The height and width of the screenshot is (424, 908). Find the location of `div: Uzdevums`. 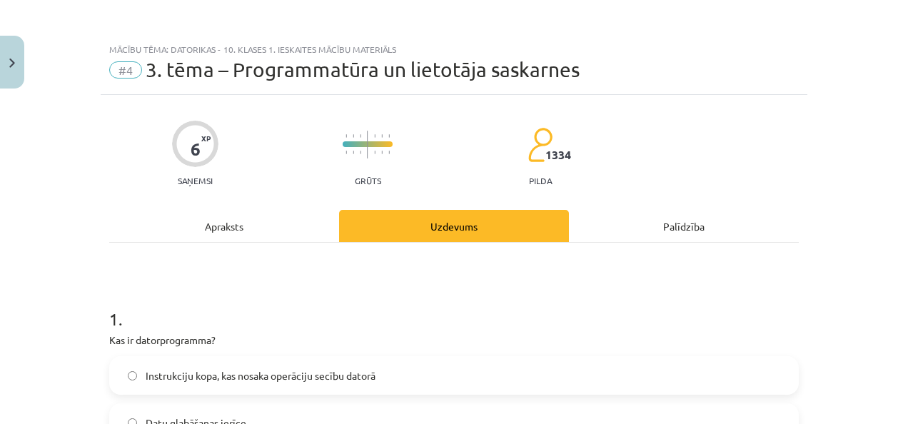

div: Uzdevums is located at coordinates (454, 226).